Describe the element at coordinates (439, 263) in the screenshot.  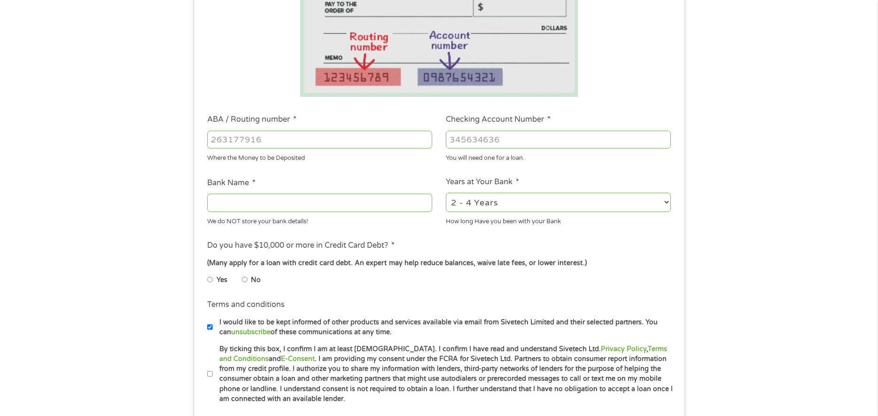
I see `div: (Many apply for a loan with credit card debt. An expert may help reduce balances, waive late fees...` at that location.